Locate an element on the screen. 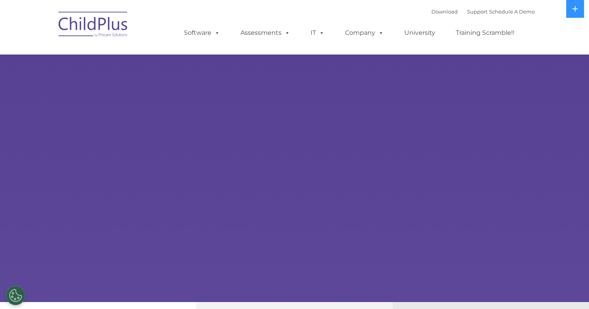 This screenshot has height=309, width=589. a: Assessments is located at coordinates (265, 33).